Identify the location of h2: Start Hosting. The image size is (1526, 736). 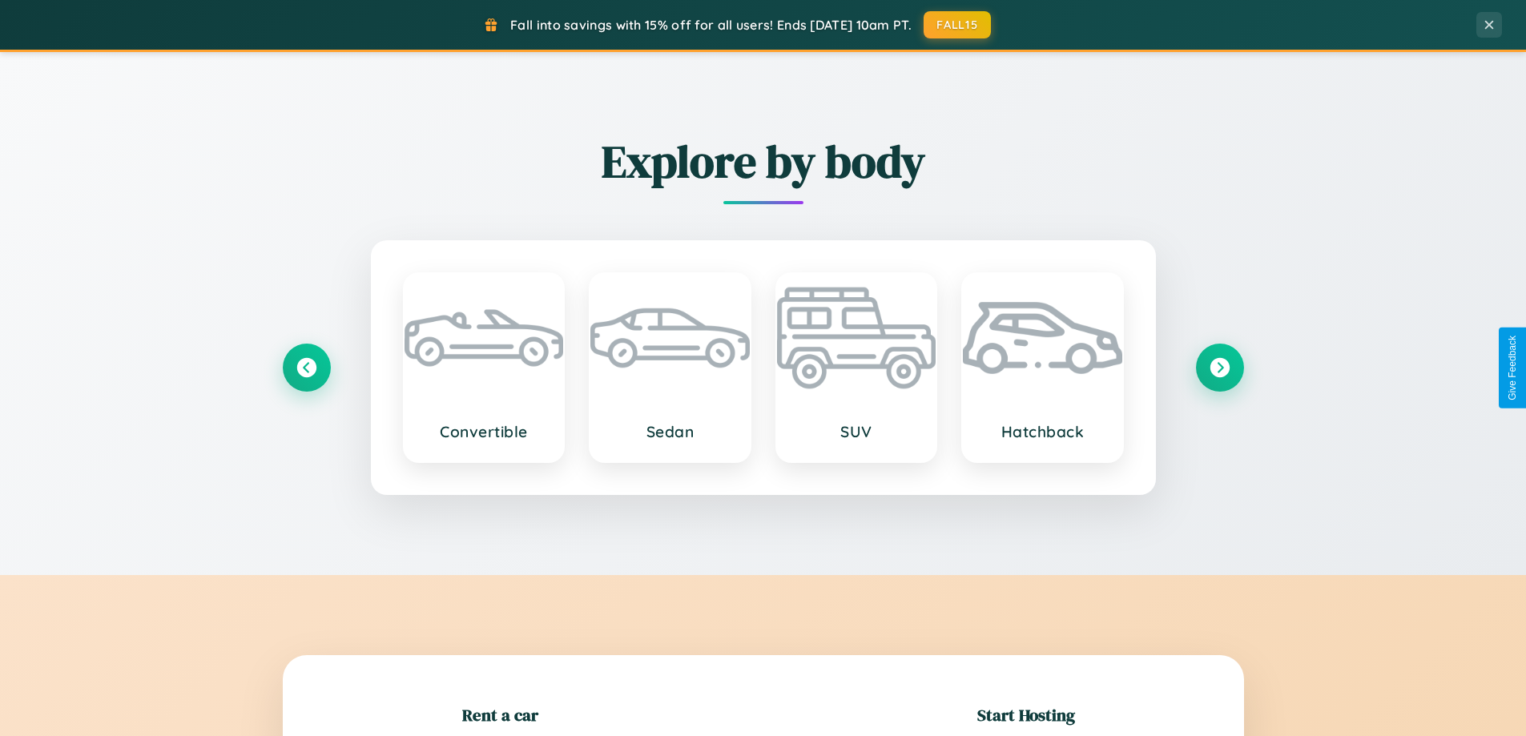
(1026, 714).